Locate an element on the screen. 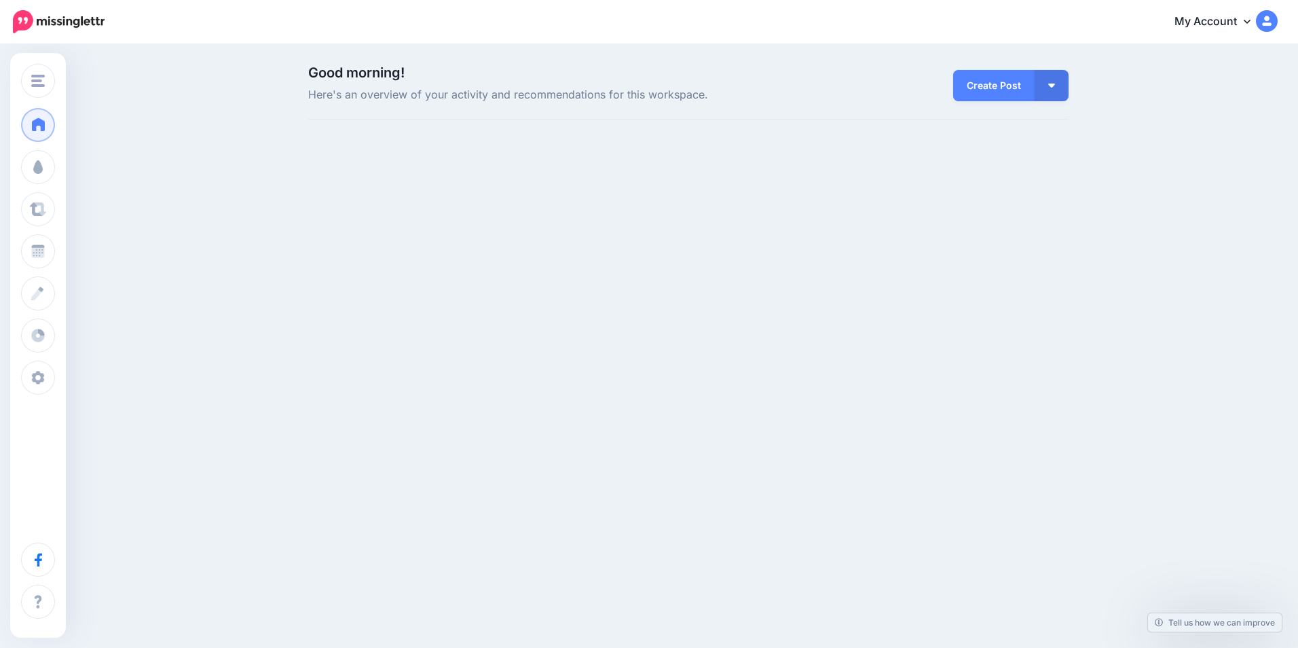  a: My Account is located at coordinates (1220, 22).